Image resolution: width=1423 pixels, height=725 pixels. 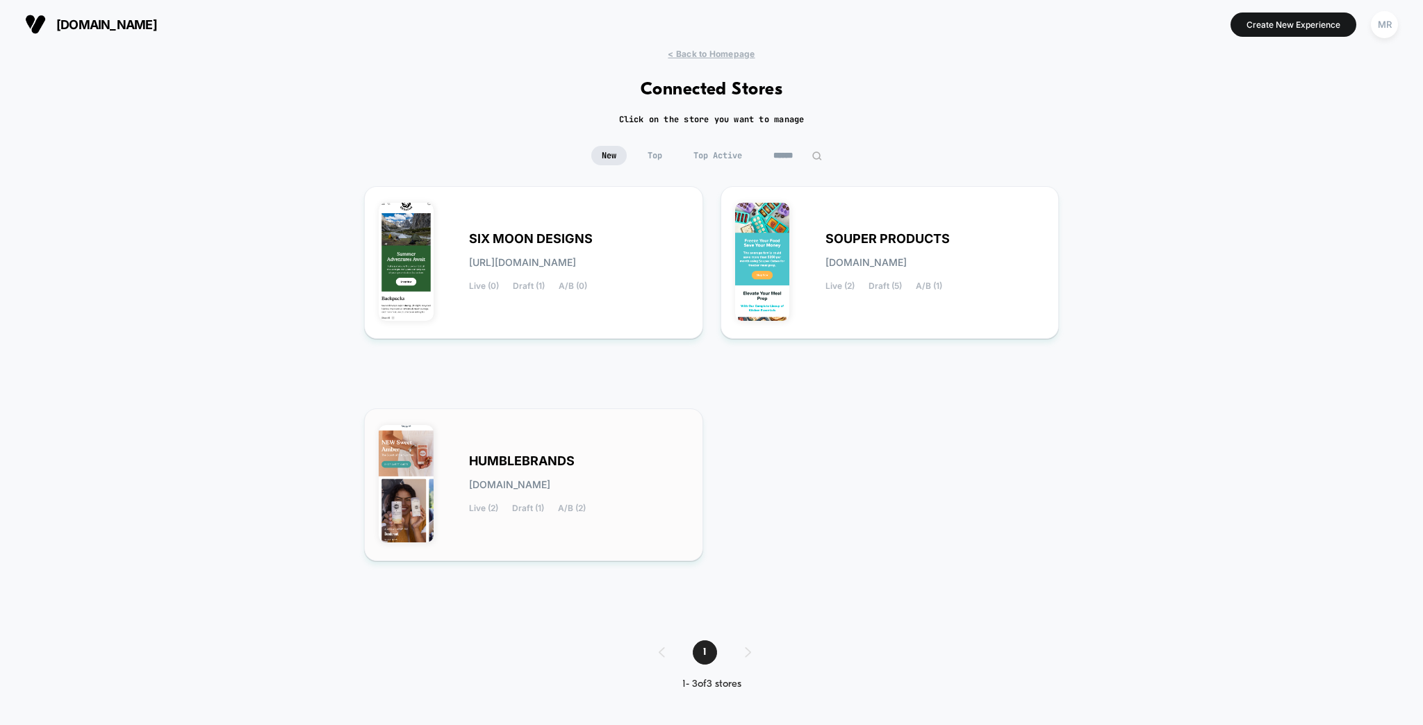 What do you see at coordinates (531, 239) in the screenshot?
I see `span: SIX MOON DESIGNS` at bounding box center [531, 239].